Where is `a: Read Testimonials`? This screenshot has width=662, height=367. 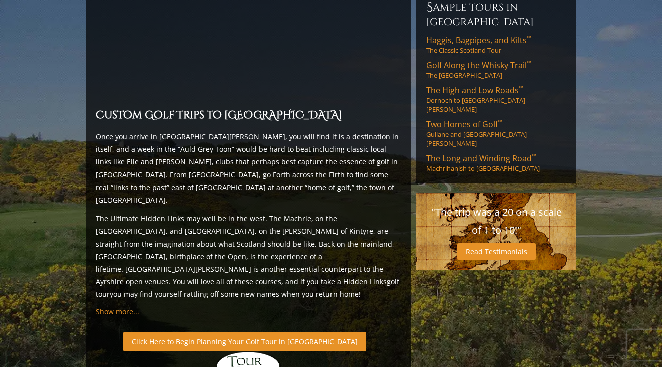 a: Read Testimonials is located at coordinates (496, 251).